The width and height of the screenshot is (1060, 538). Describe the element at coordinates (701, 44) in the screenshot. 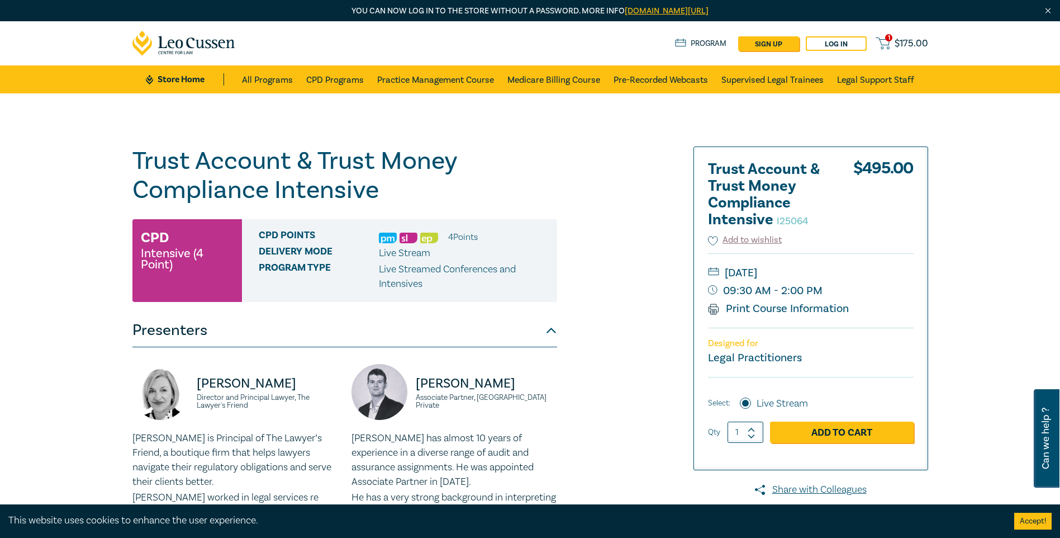

I see `a: Program` at that location.